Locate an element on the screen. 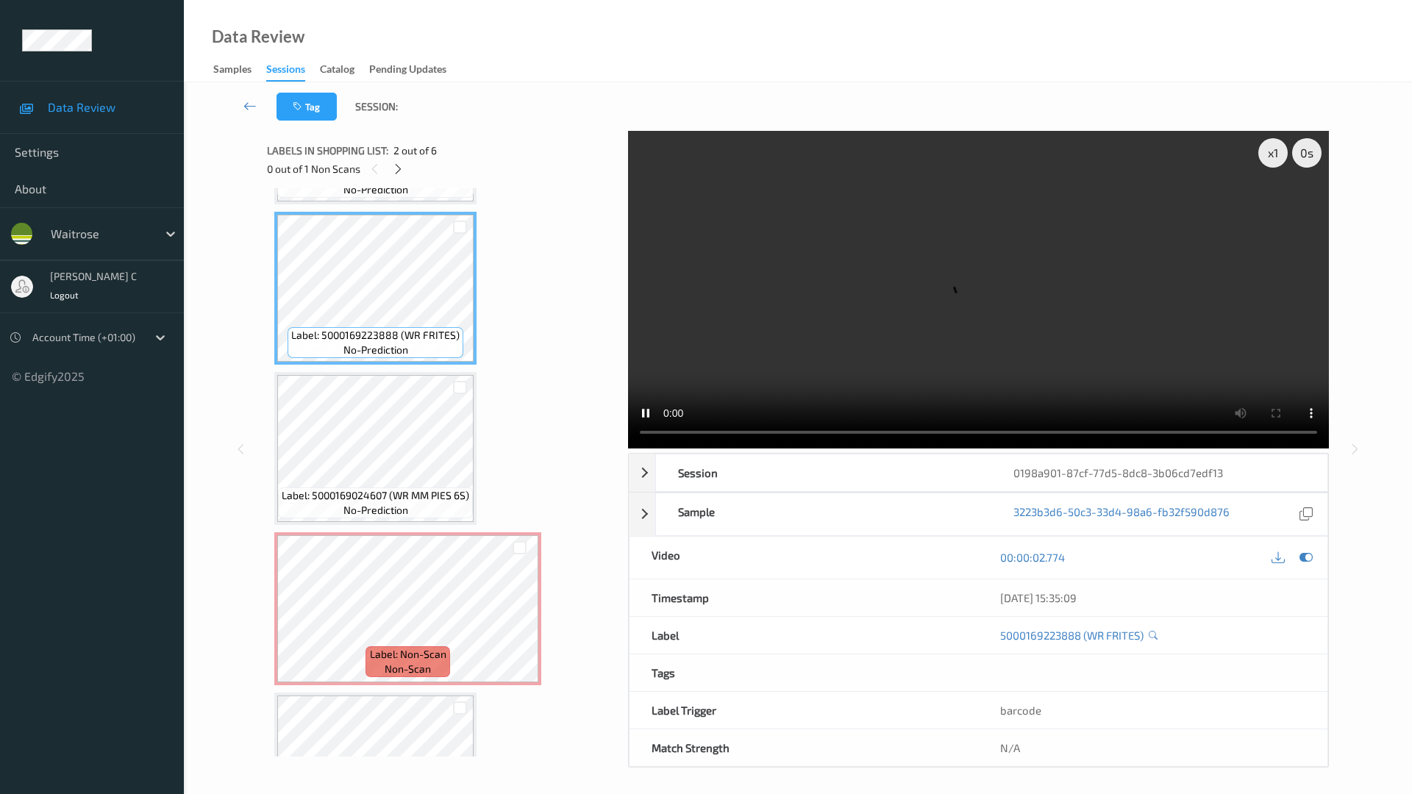  div: Video is located at coordinates (804, 557).